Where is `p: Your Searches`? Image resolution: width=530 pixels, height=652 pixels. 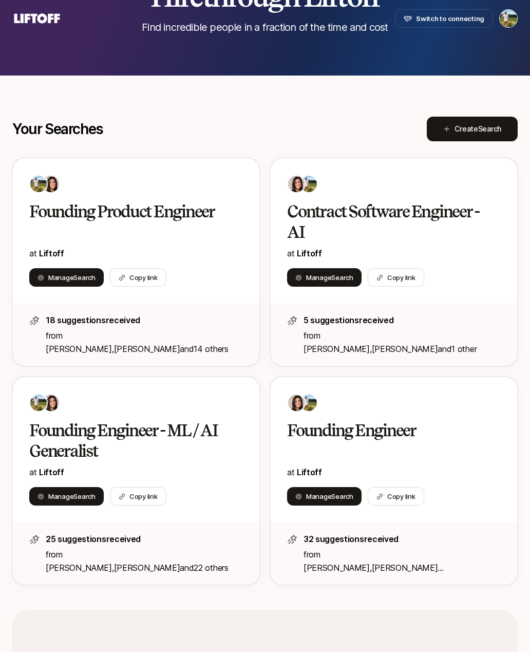
p: Your Searches is located at coordinates (58, 129).